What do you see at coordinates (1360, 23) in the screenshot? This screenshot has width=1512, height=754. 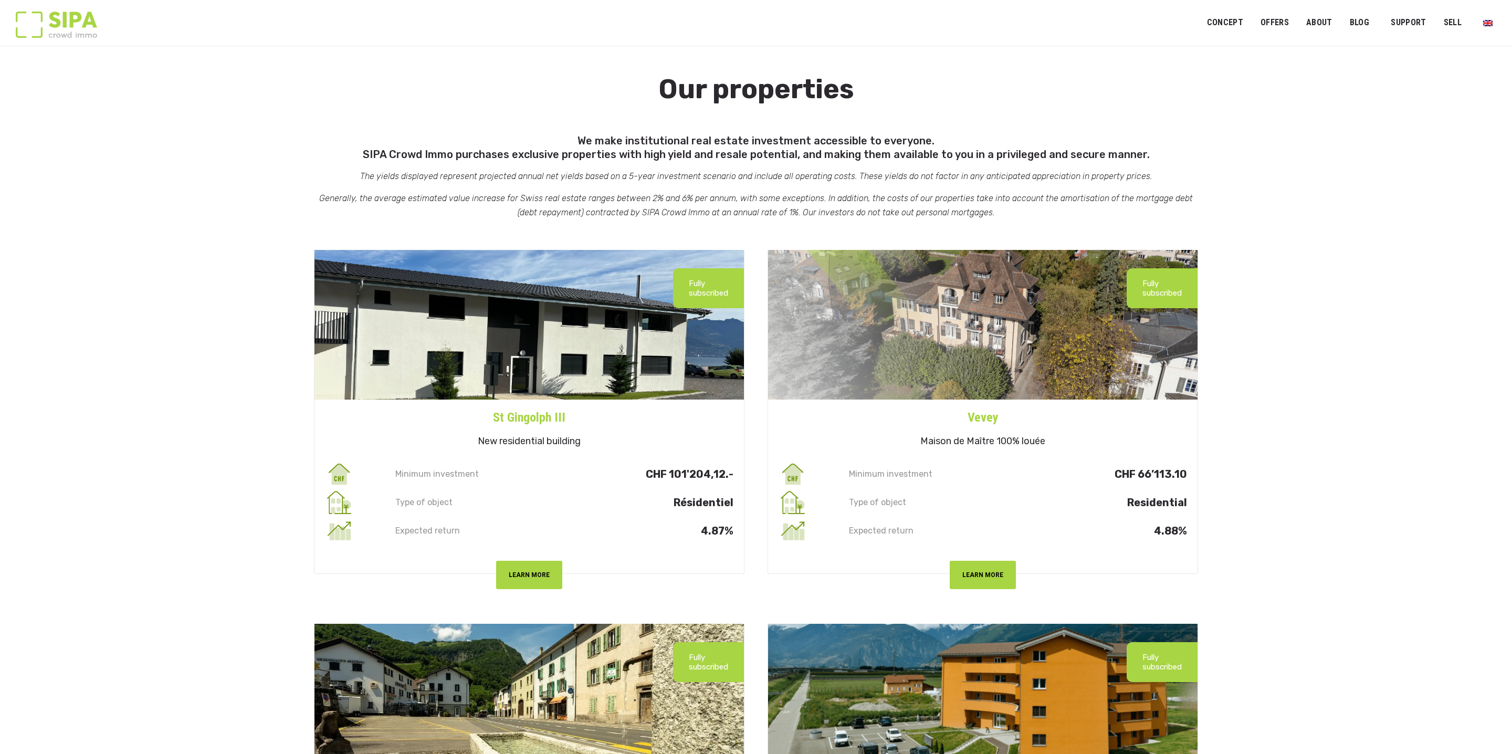 I see `a: Blog` at bounding box center [1360, 23].